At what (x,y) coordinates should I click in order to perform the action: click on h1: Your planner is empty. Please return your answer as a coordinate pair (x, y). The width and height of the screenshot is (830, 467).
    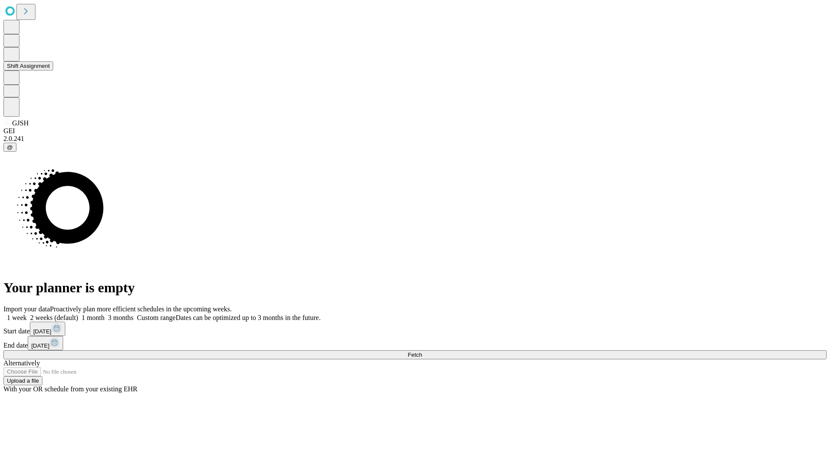
    Looking at the image, I should click on (415, 287).